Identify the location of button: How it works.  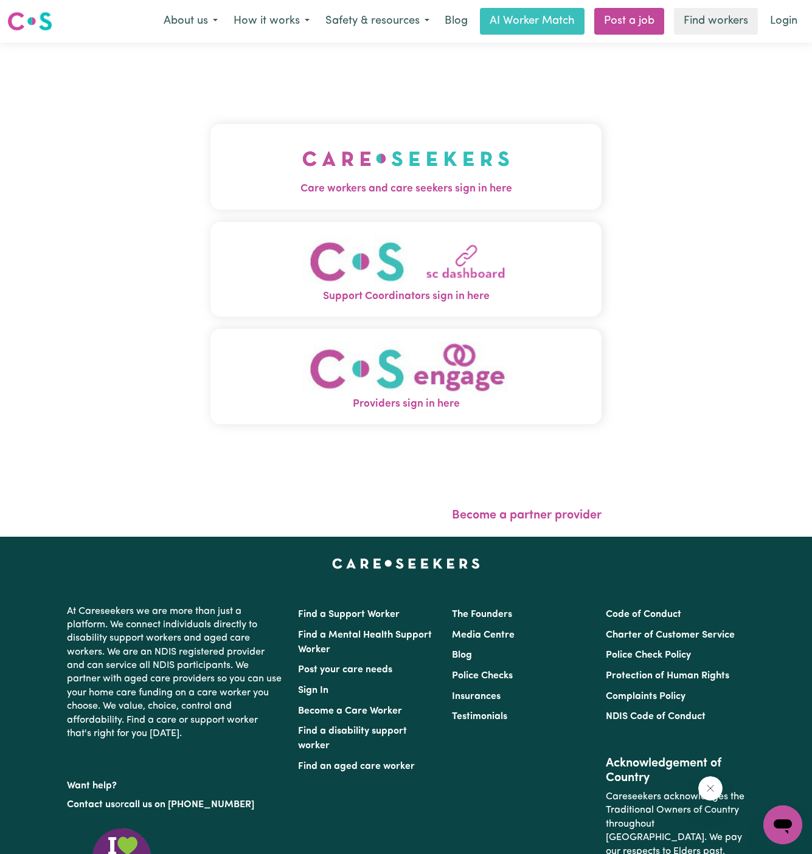
(271, 21).